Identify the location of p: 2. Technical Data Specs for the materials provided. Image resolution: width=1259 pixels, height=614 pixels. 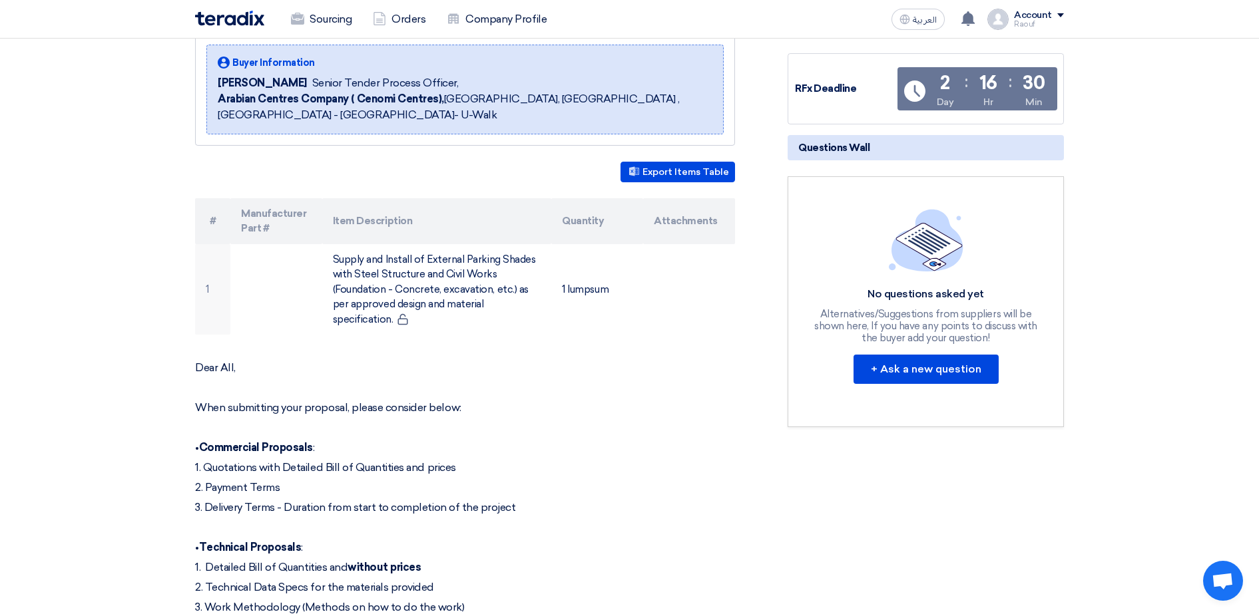
(465, 588).